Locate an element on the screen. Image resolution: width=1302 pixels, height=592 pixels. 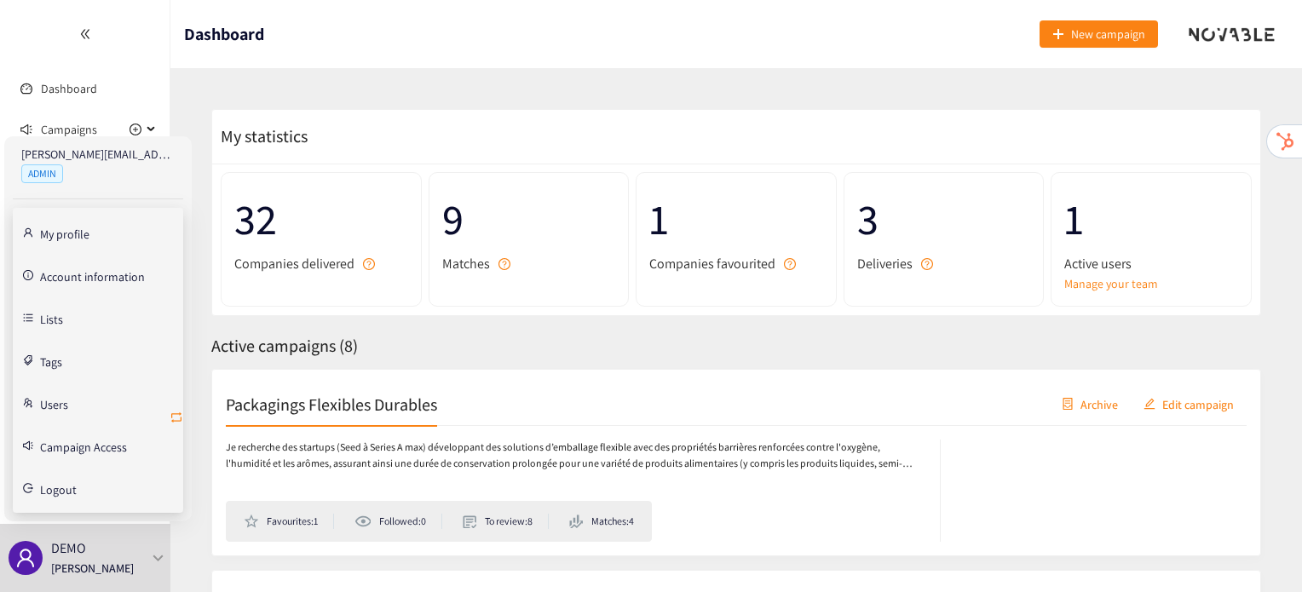
span: New campaign is located at coordinates (1108, 34).